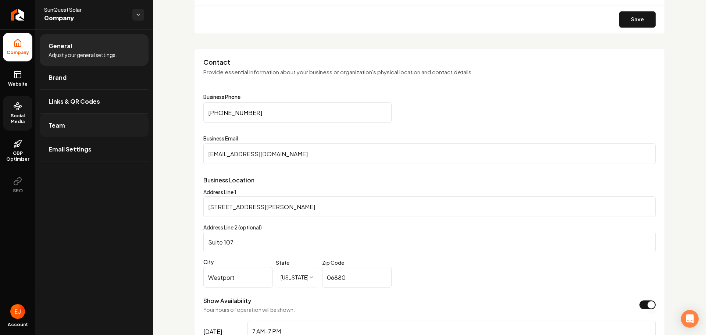 This screenshot has width=706, height=335. I want to click on img: Eduard Joers, so click(18, 311).